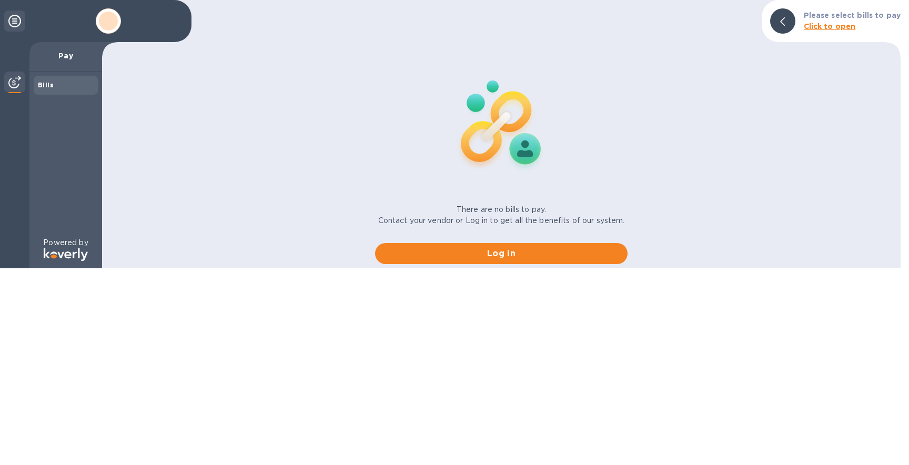  I want to click on p: There are no bills to pay. Contact your vendor or Log in to get all the benefits of our system., so click(501, 215).